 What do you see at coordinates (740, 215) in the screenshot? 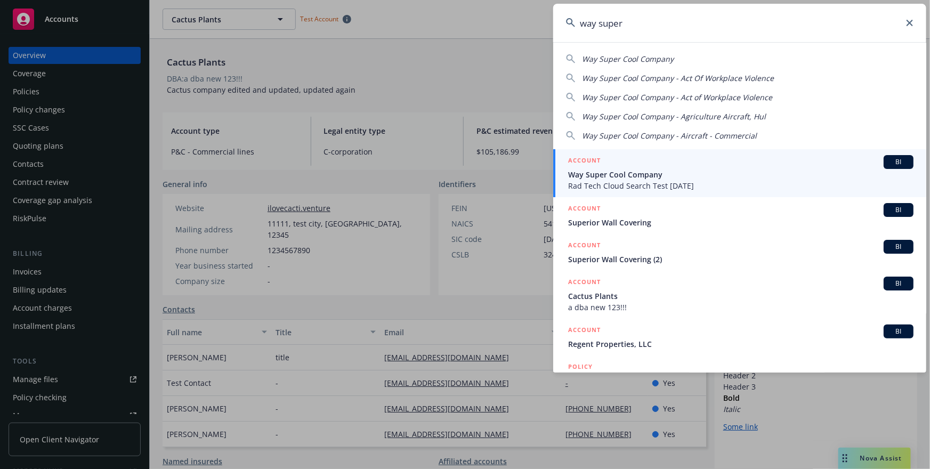
I see `a: ACCOUNTBISuperior Wall Covering` at bounding box center [740, 215].